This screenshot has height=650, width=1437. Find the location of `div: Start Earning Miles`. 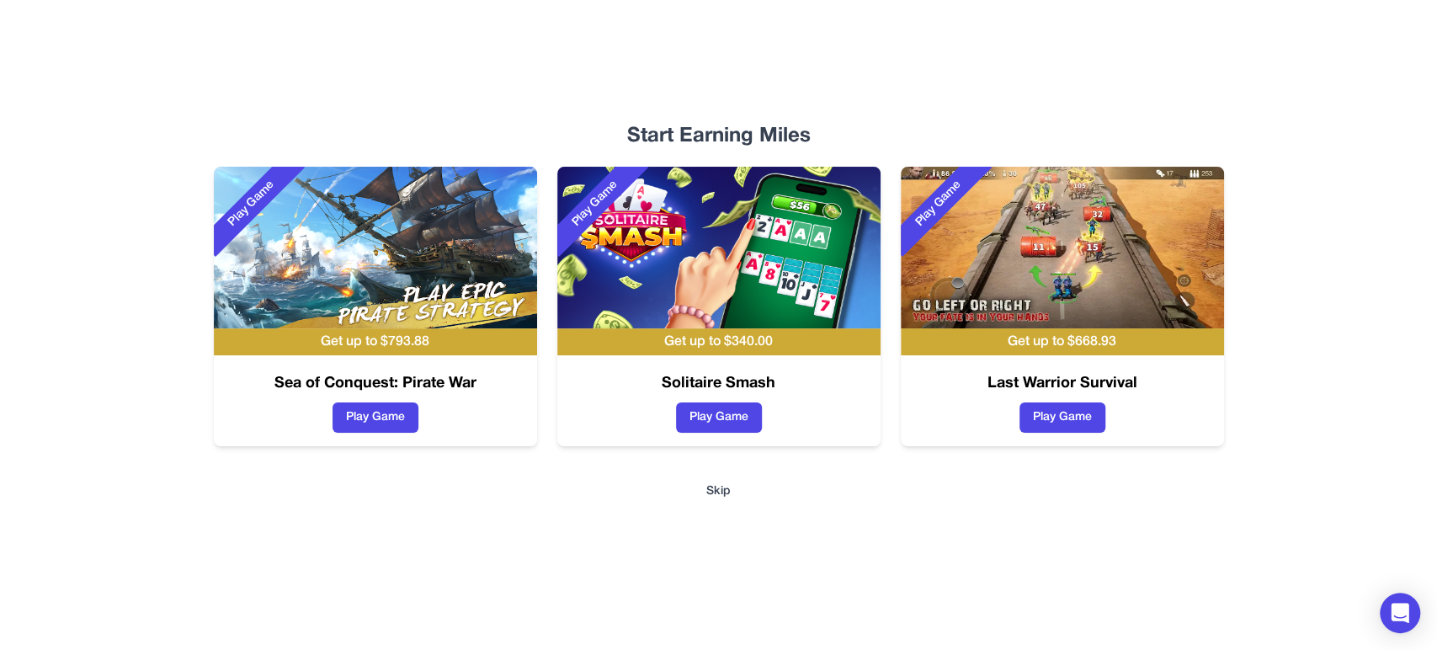

div: Start Earning Miles is located at coordinates (719, 136).